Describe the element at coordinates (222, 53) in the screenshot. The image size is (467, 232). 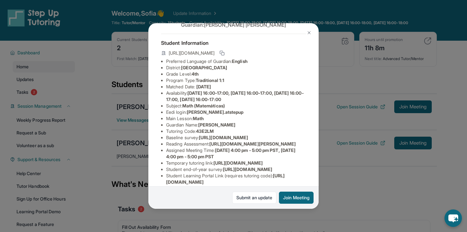
I see `button: Copy link` at that location.